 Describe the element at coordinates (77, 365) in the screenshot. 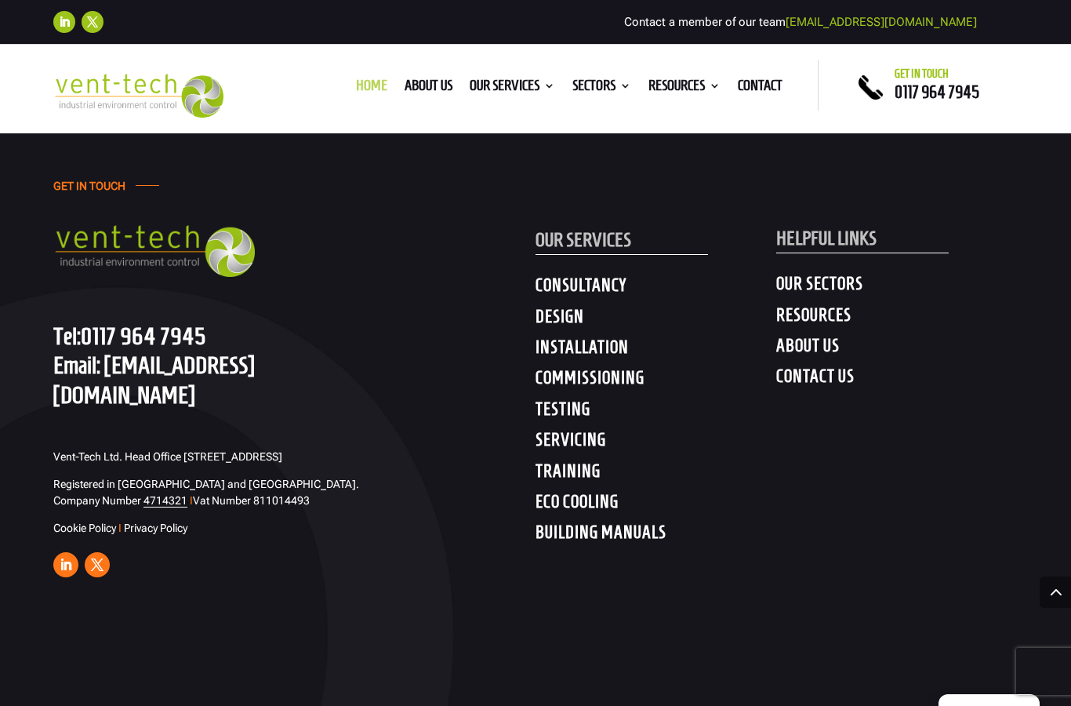

I see `span: Email:` at that location.